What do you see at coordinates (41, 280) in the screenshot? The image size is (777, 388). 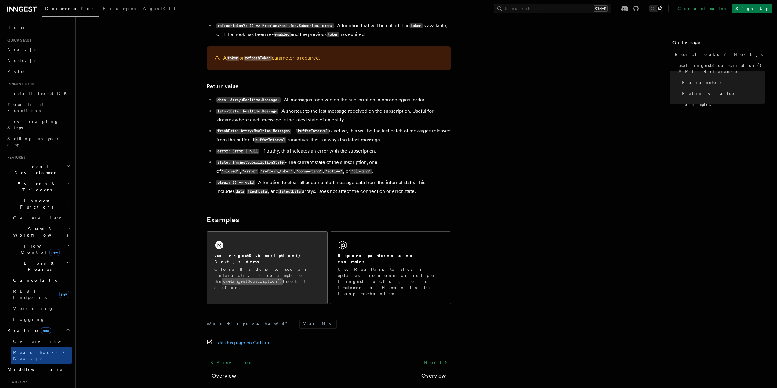 I see `button: Cancellation` at bounding box center [41, 280].